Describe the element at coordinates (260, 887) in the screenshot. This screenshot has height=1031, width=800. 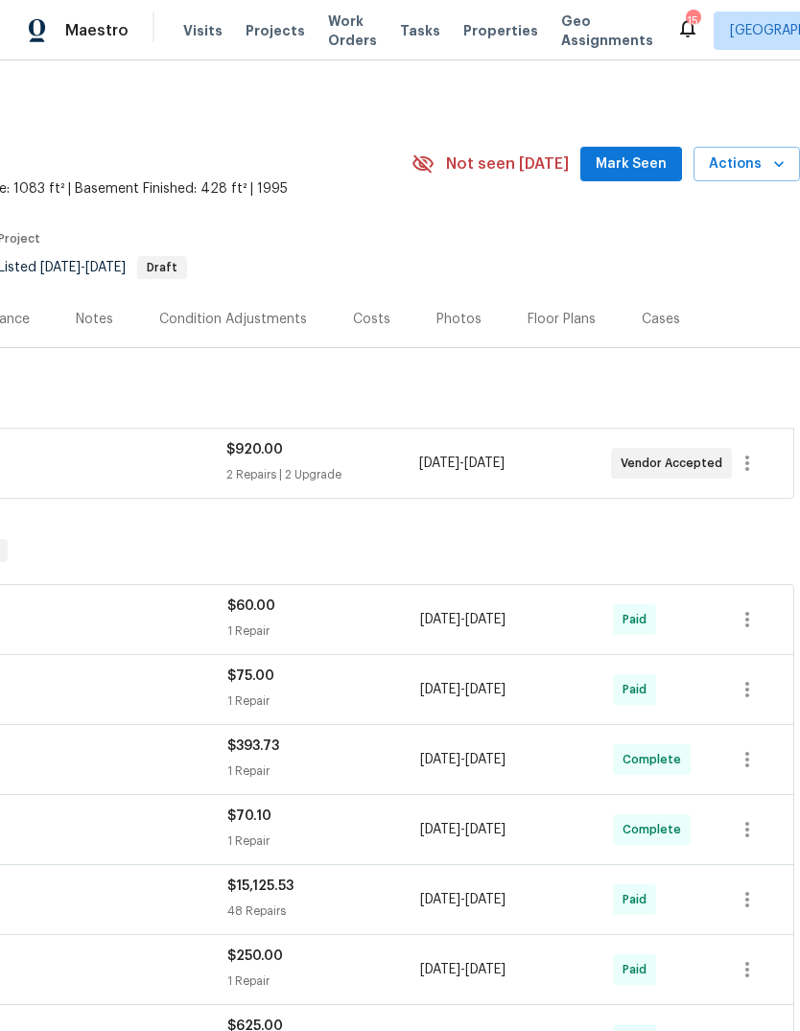
I see `span: $15,125.53` at that location.